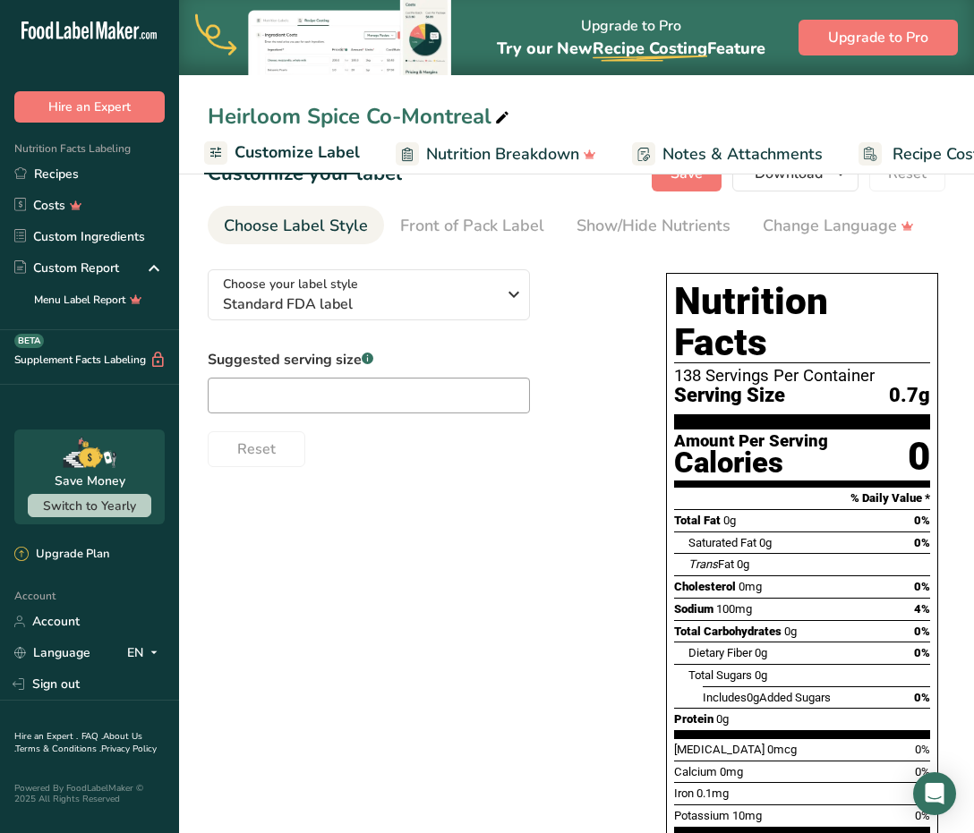 The height and width of the screenshot is (833, 974). Describe the element at coordinates (297, 152) in the screenshot. I see `span: Customize Label` at that location.